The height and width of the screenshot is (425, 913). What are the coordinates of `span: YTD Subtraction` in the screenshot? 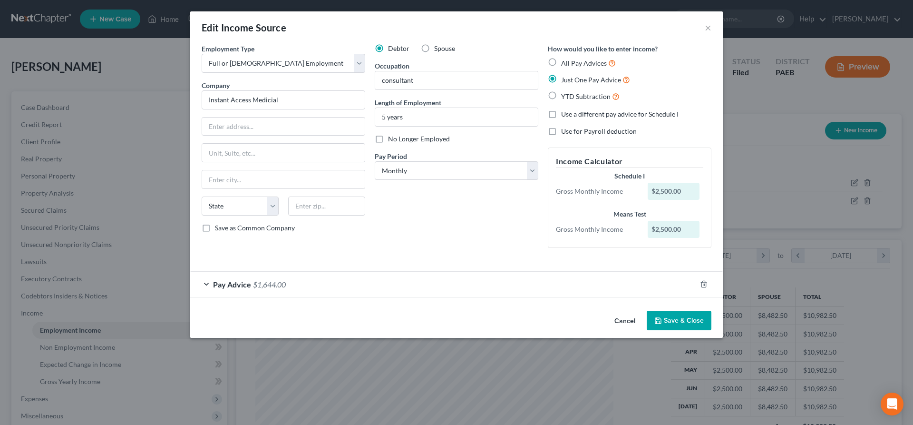 It's located at (586, 96).